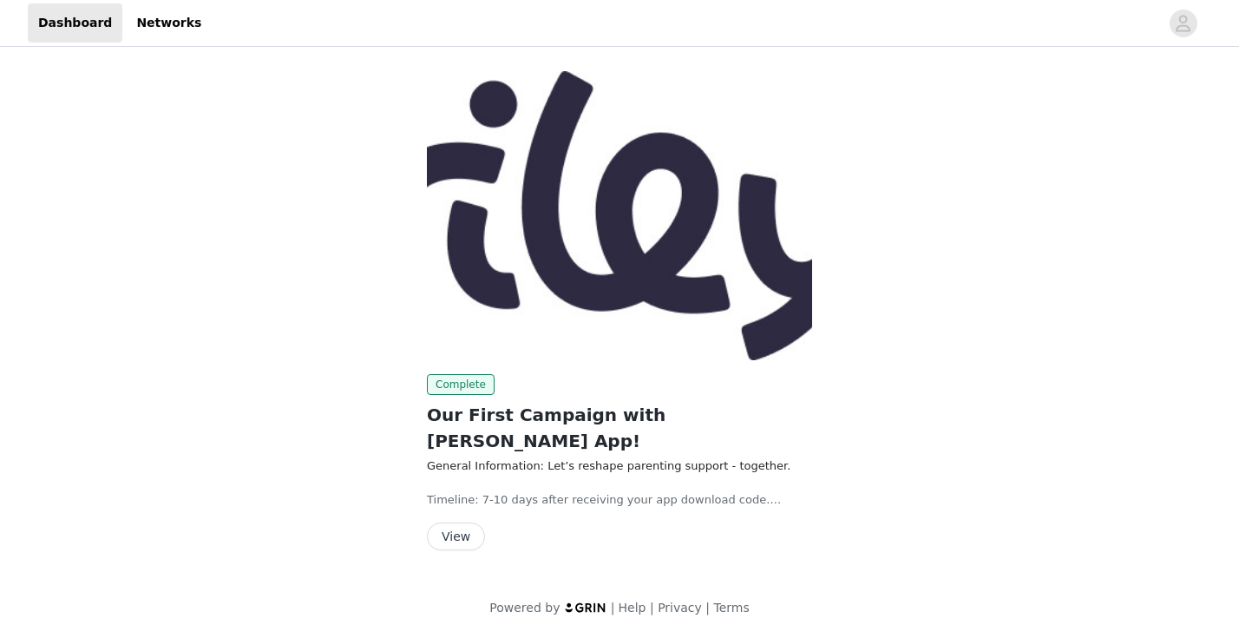 Image resolution: width=1239 pixels, height=625 pixels. What do you see at coordinates (524, 607) in the screenshot?
I see `span: Powered by` at bounding box center [524, 607].